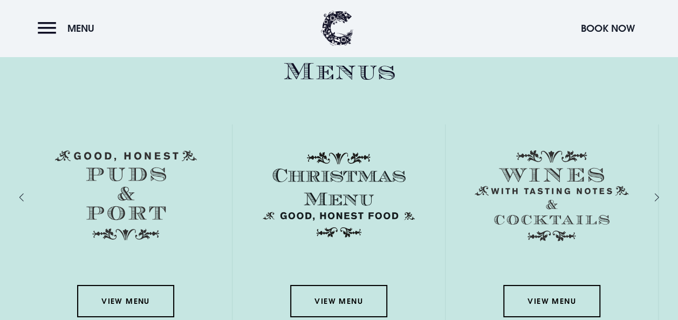 This screenshot has width=678, height=320. What do you see at coordinates (126, 196) in the screenshot?
I see `img: Menu puds and port` at bounding box center [126, 196].